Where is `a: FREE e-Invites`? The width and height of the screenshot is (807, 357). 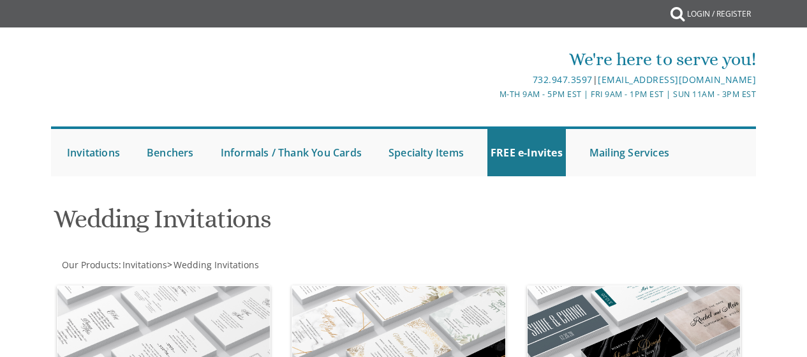
a: FREE e-Invites is located at coordinates (526, 152).